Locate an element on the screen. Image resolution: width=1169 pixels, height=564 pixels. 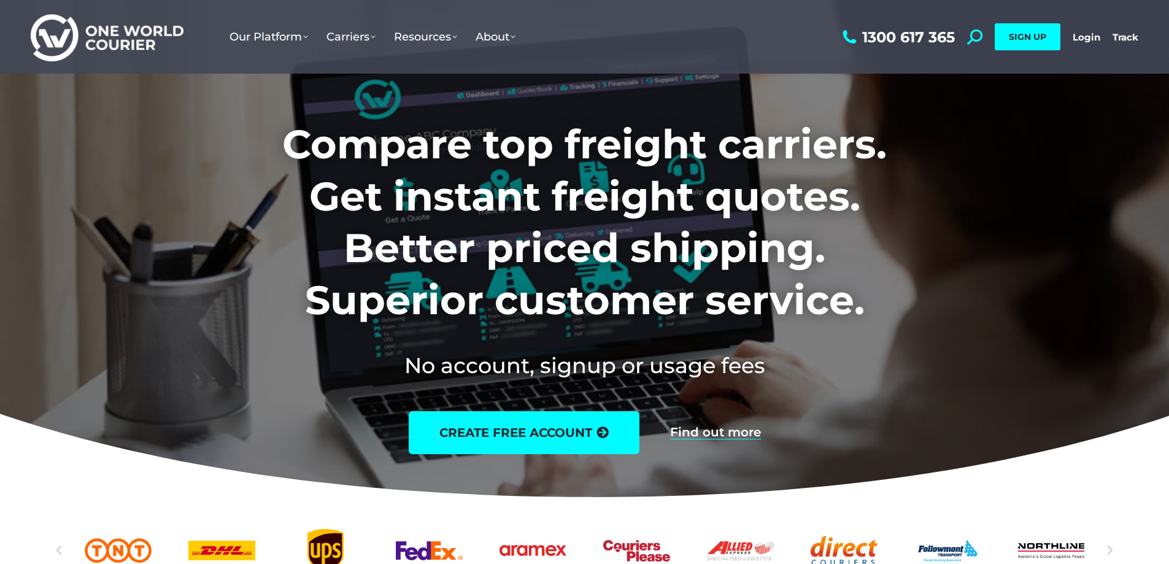
h1: Compare top freight carriers. Get instant freight quotes. Better priced shipping. Superior custom... is located at coordinates (584, 222).